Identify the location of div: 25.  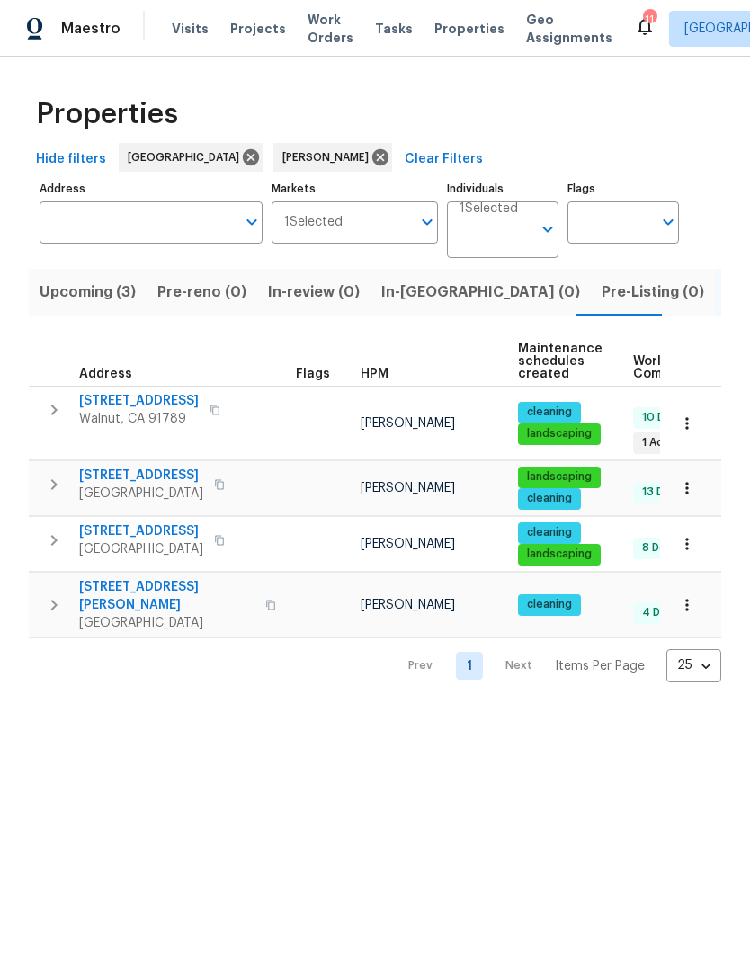
(693, 665).